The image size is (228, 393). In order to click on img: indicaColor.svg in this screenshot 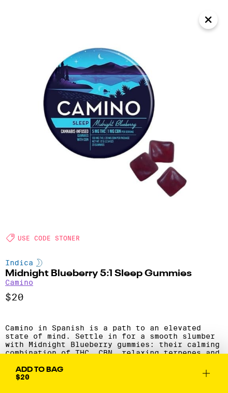, I will do `click(39, 263)`.